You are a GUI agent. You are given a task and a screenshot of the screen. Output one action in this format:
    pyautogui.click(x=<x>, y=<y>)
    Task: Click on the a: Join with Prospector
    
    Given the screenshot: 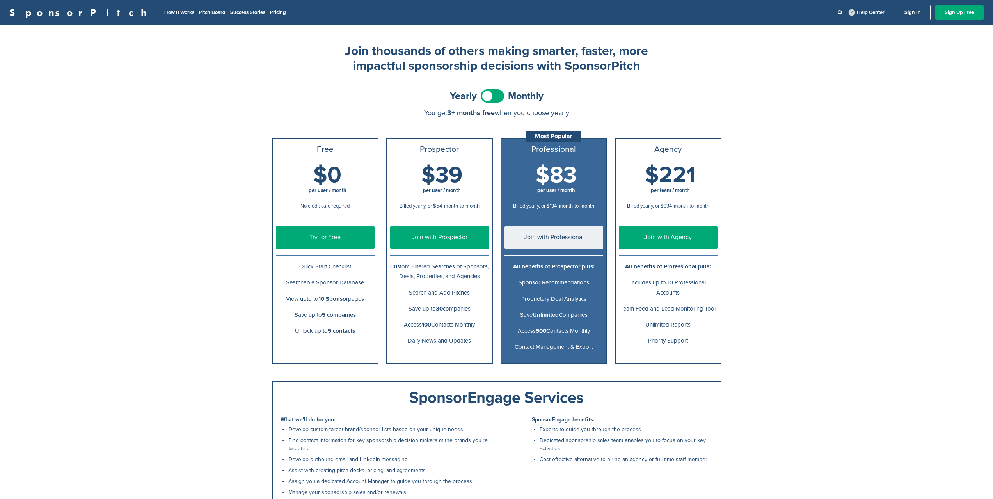 What is the action you would take?
    pyautogui.click(x=439, y=237)
    